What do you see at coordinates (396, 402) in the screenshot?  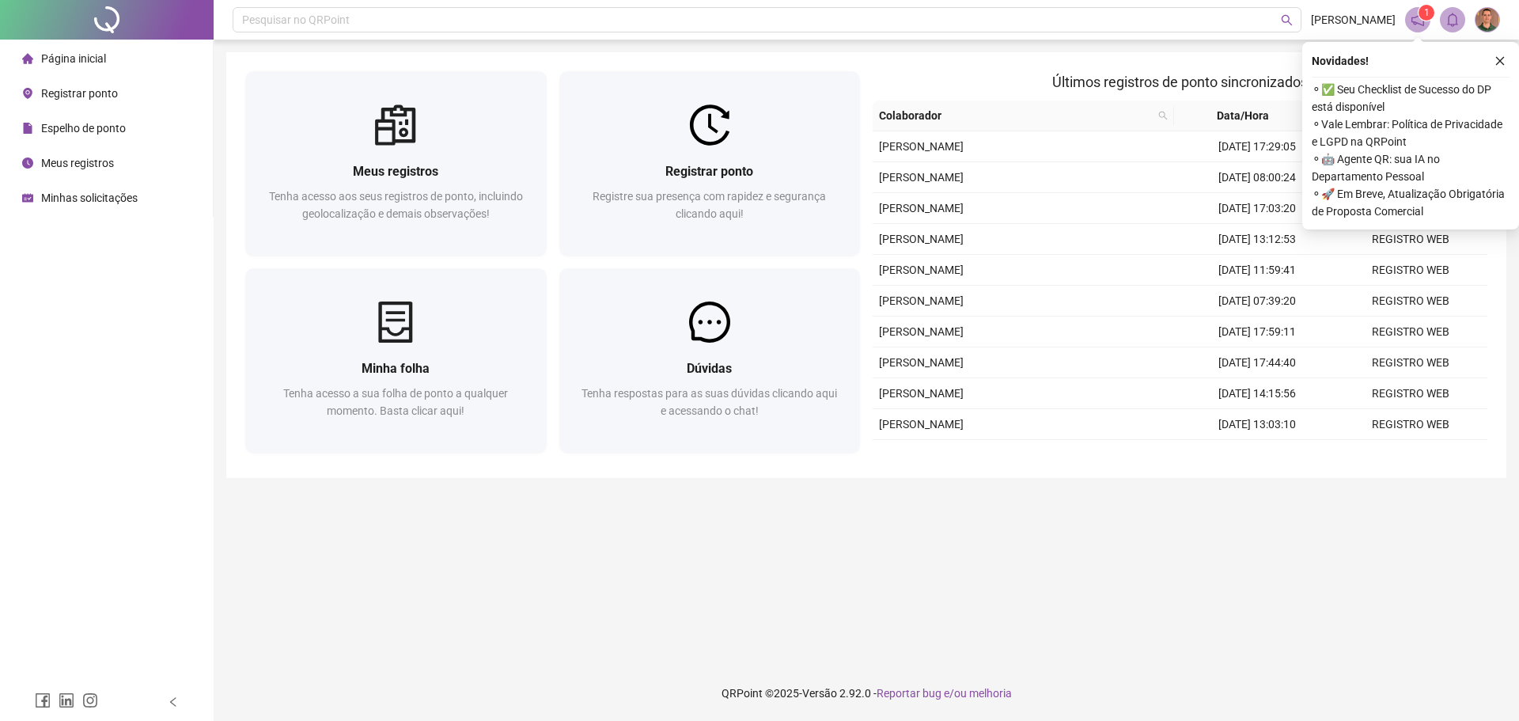 I see `span: Tenha acesso a sua folha de ponto a qualquer momento. Basta clicar aqui!` at bounding box center [396, 402].